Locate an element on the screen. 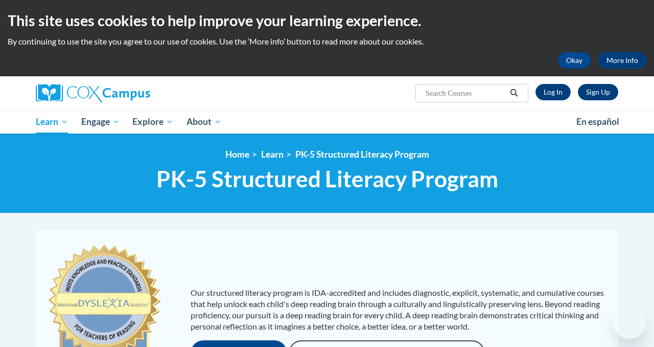  span: PK-5 Structured Literacy Program is located at coordinates (327, 178).